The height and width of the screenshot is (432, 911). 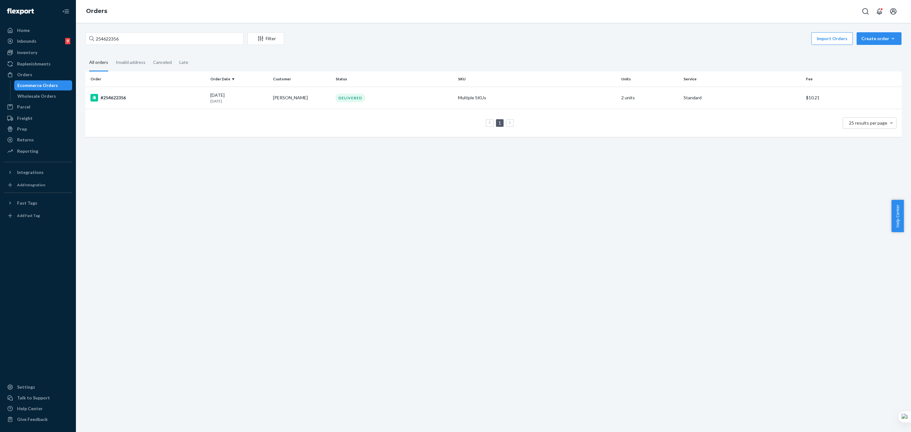 I want to click on th: SKU, so click(x=537, y=79).